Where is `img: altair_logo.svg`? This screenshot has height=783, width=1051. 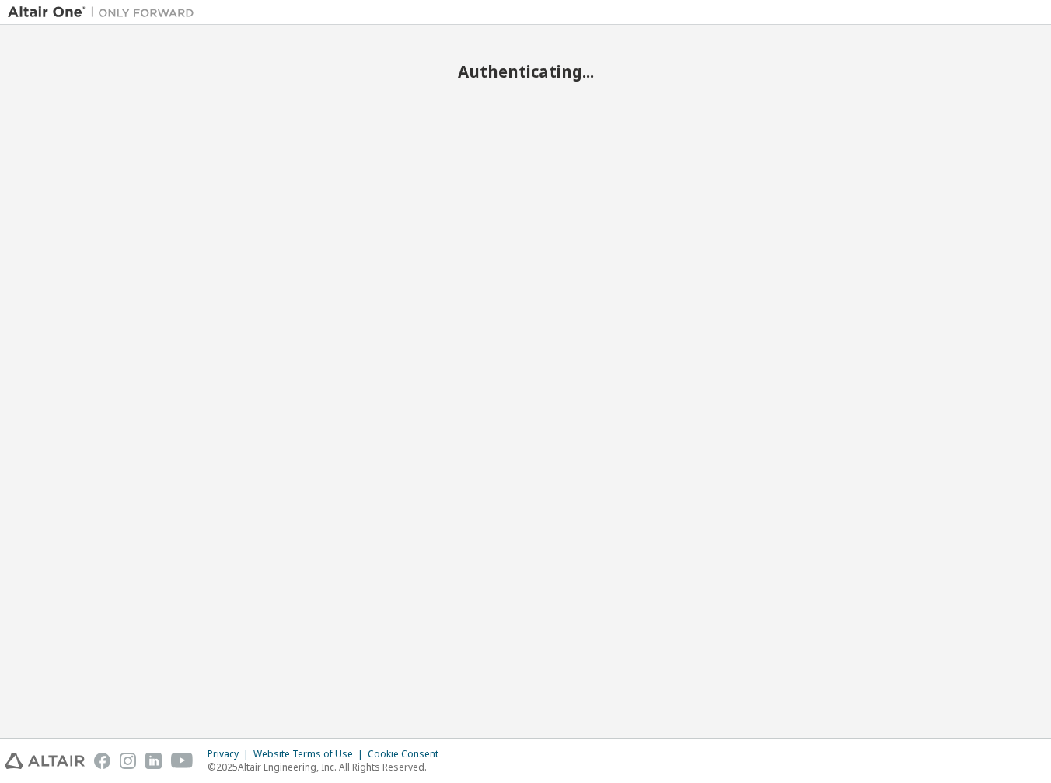
img: altair_logo.svg is located at coordinates (44, 761).